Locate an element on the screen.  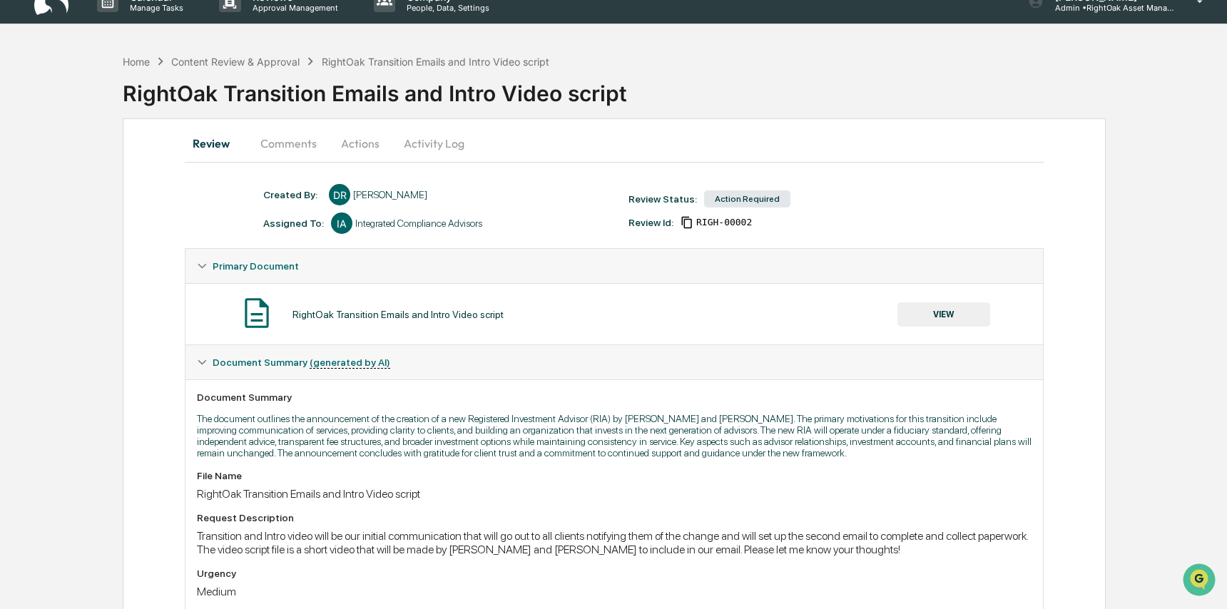
img: Document Icon is located at coordinates (257, 313).